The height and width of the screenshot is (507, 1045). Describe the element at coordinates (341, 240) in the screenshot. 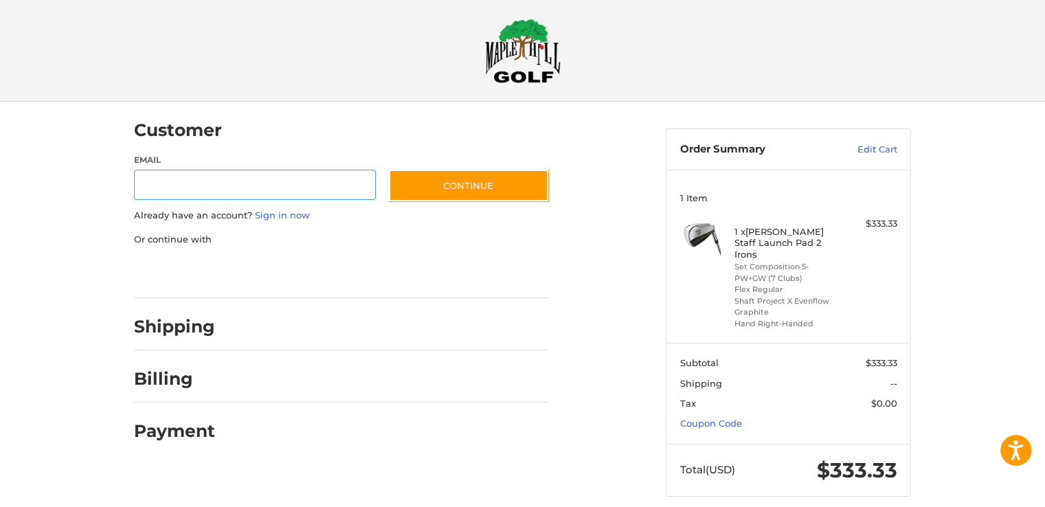

I see `p: Or continue with` at that location.